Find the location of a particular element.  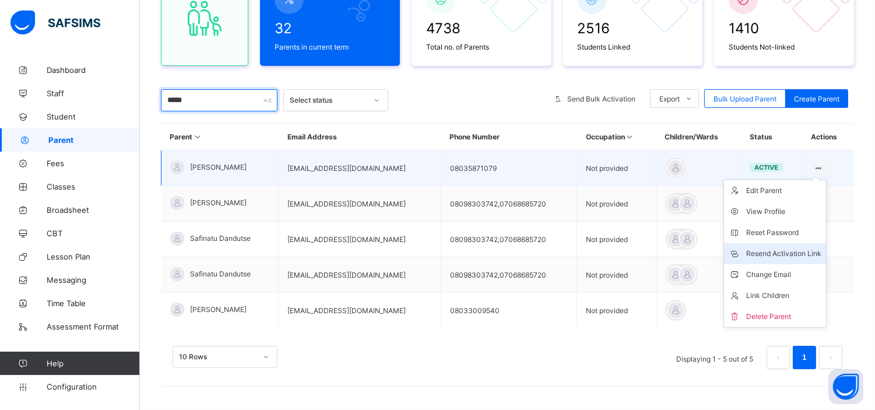

th: Occupation is located at coordinates (617, 137).